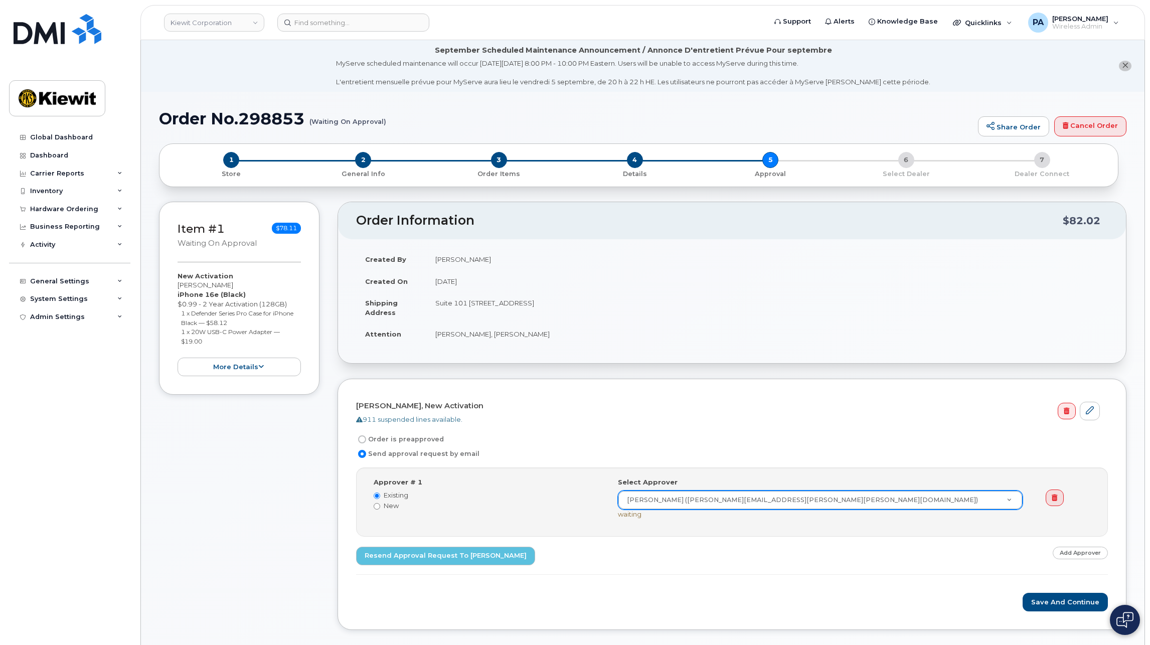 This screenshot has height=645, width=1150. I want to click on strong: Created By, so click(386, 259).